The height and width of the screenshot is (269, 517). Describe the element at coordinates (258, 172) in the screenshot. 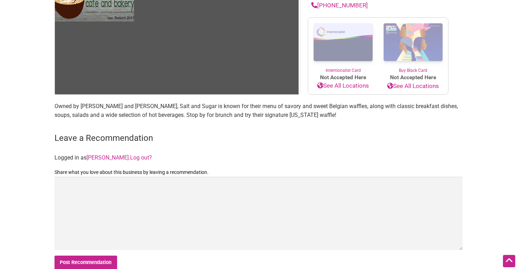

I see `label: Share what you love about this business by leaving a recommendation.` at that location.